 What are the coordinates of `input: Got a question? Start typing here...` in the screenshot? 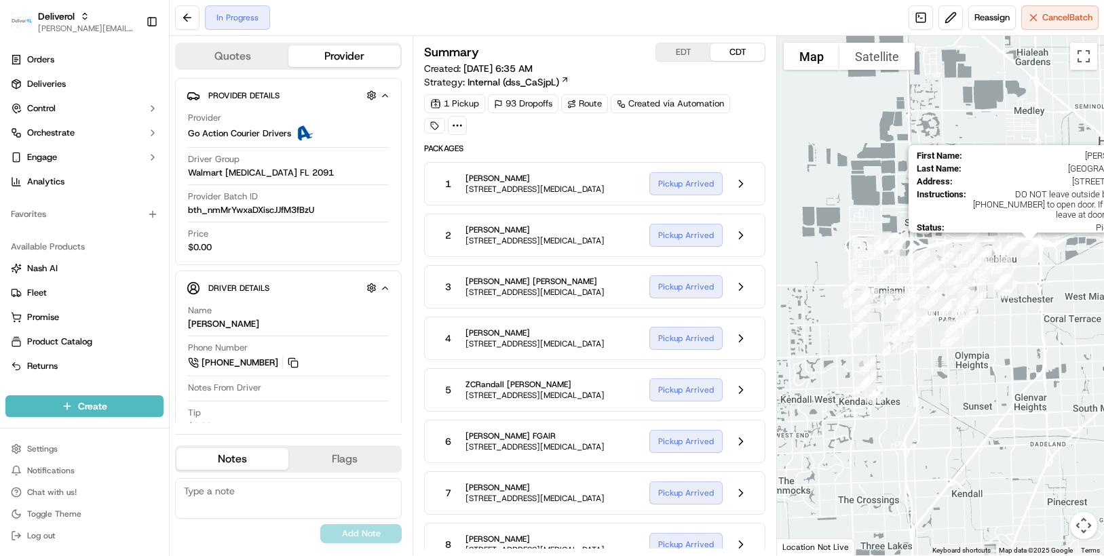 It's located at (140, 94).